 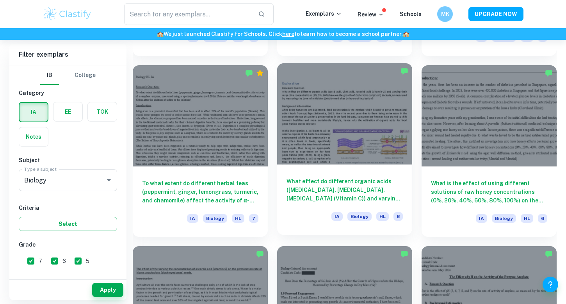 What do you see at coordinates (188, 14) in the screenshot?
I see `input: Search for any exemplars...` at bounding box center [188, 14].